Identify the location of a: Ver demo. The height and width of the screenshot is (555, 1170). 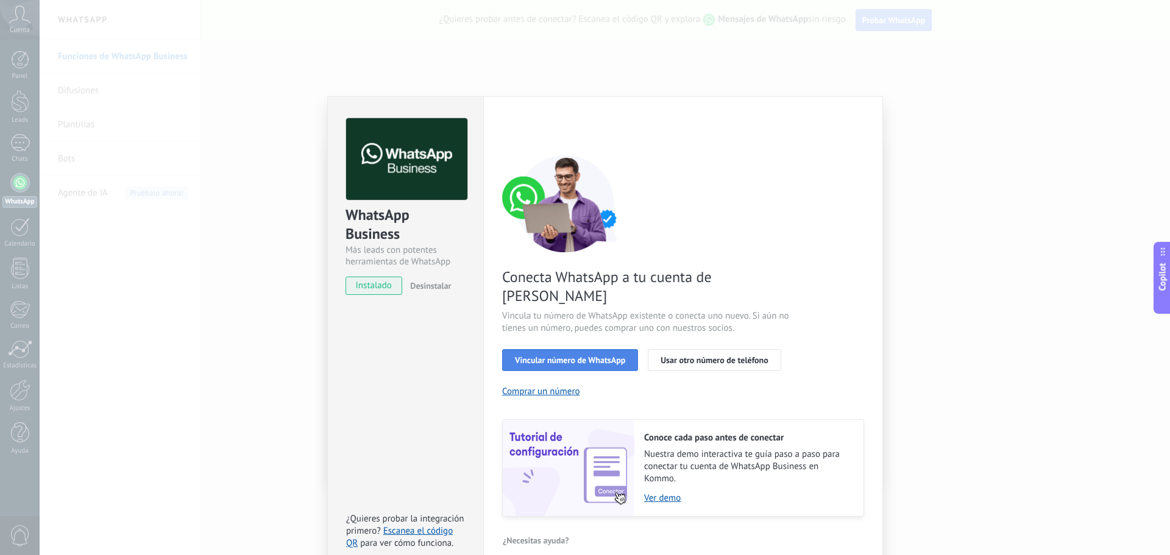
(748, 498).